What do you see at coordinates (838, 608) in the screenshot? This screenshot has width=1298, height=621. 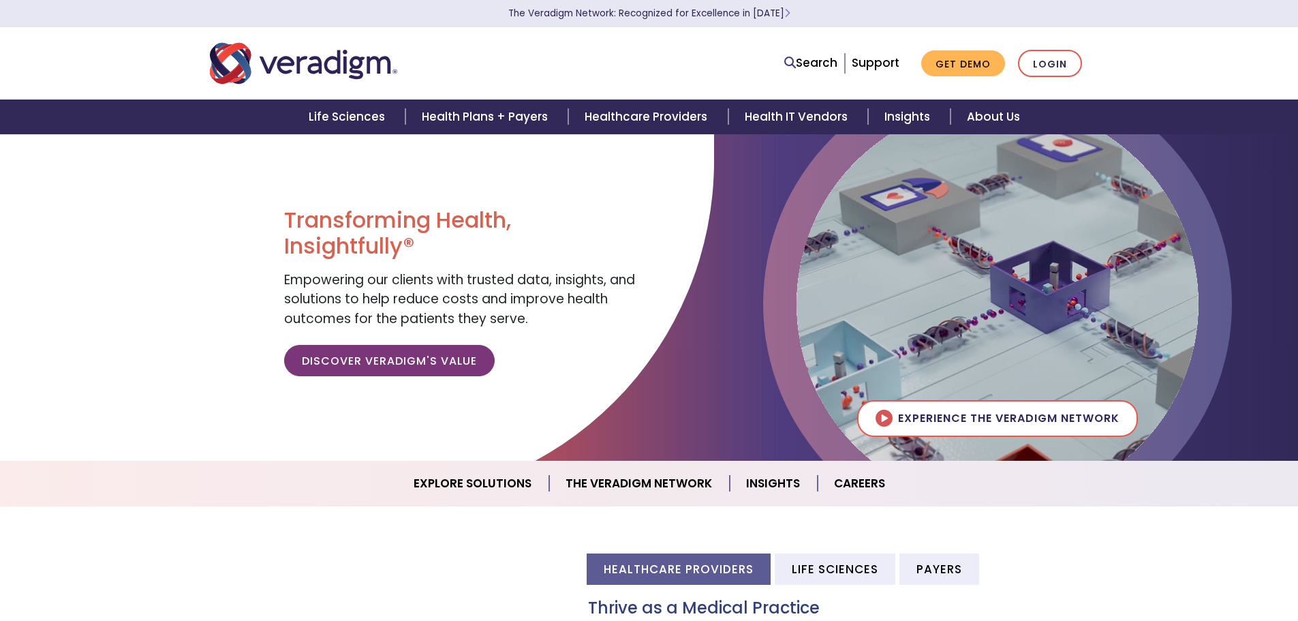 I see `h3: Thrive as a Medical Practice` at bounding box center [838, 608].